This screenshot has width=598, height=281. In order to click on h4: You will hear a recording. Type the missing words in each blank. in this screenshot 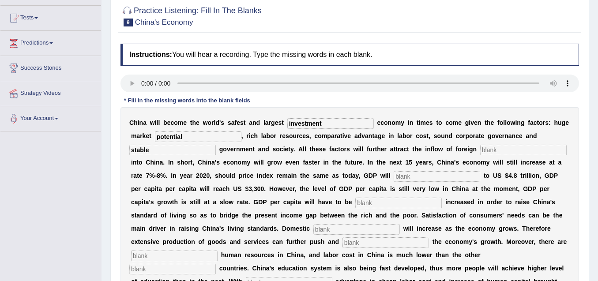, I will do `click(350, 55)`.